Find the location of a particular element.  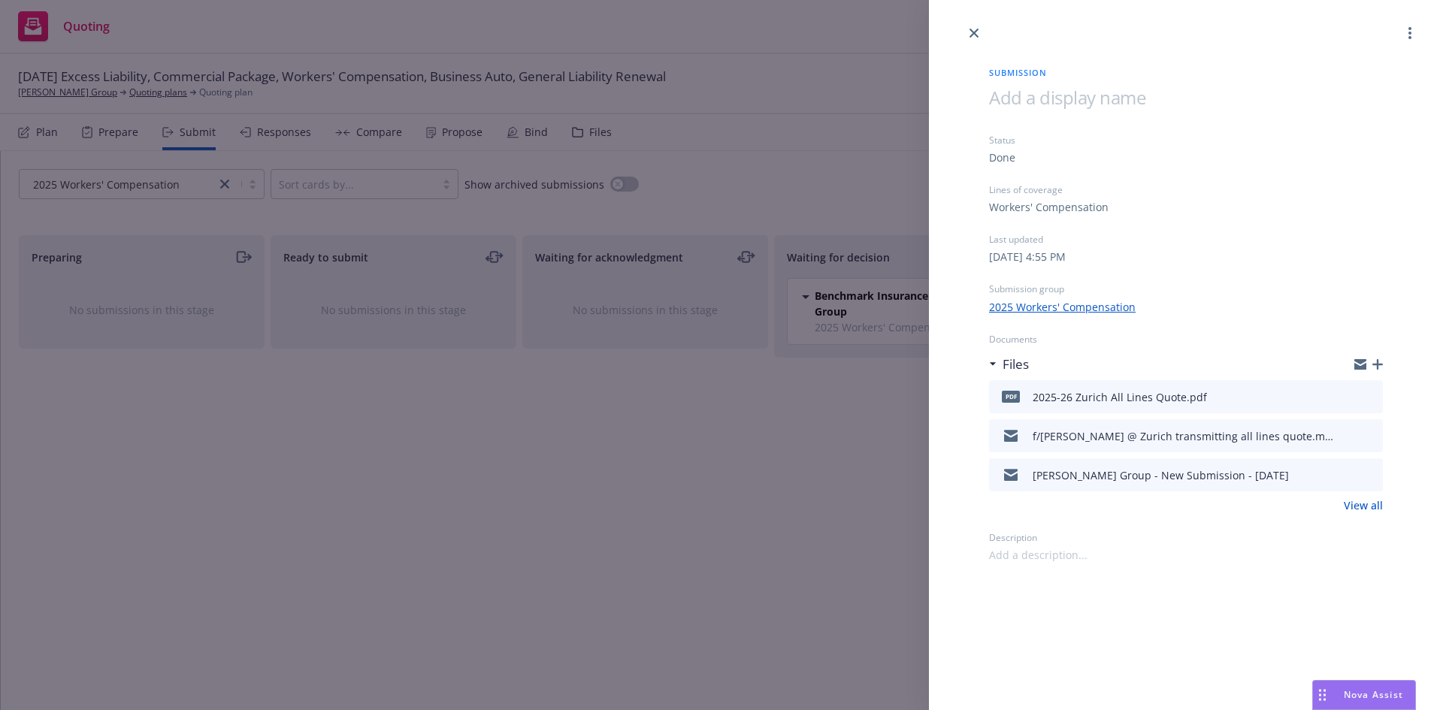

a: close is located at coordinates (974, 33).